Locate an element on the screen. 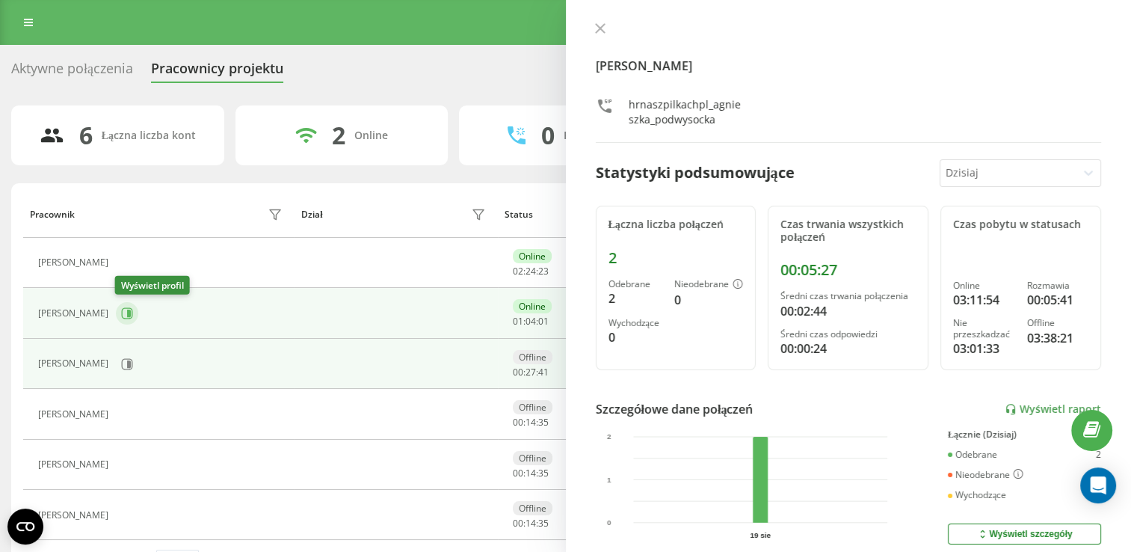 The height and width of the screenshot is (552, 1131). div: Open Intercom Messenger is located at coordinates (1098, 485).